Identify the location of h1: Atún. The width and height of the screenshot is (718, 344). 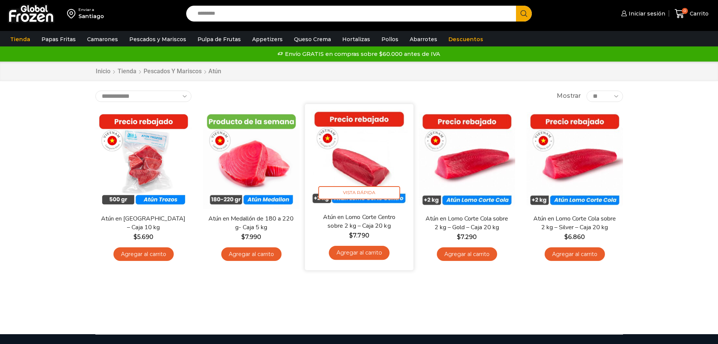
(215, 71).